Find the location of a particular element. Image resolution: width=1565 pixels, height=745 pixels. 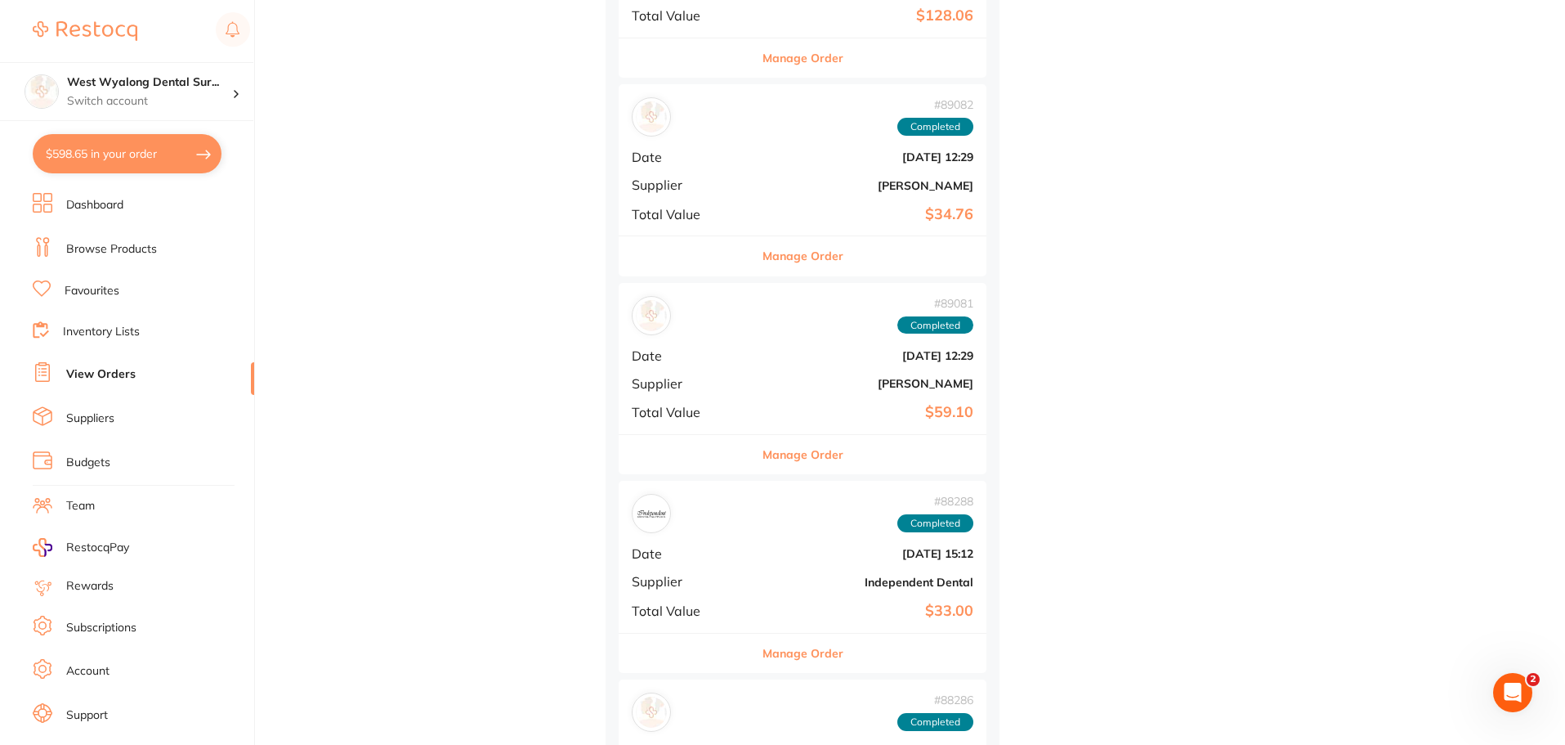

b: $128.06 is located at coordinates (864, 16).